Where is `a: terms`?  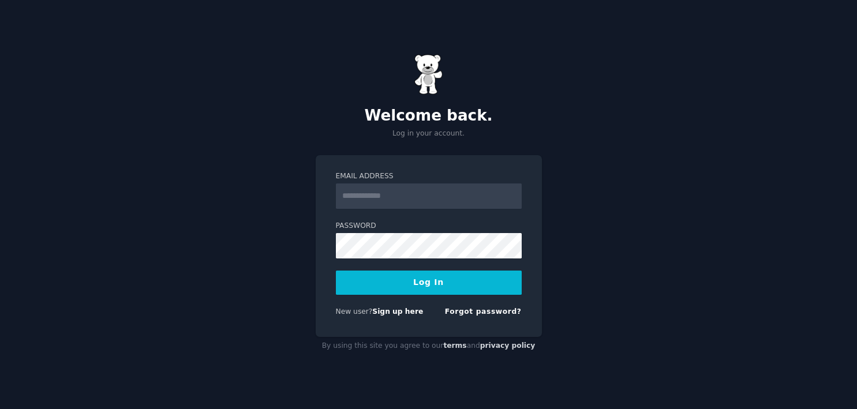
a: terms is located at coordinates (455, 346).